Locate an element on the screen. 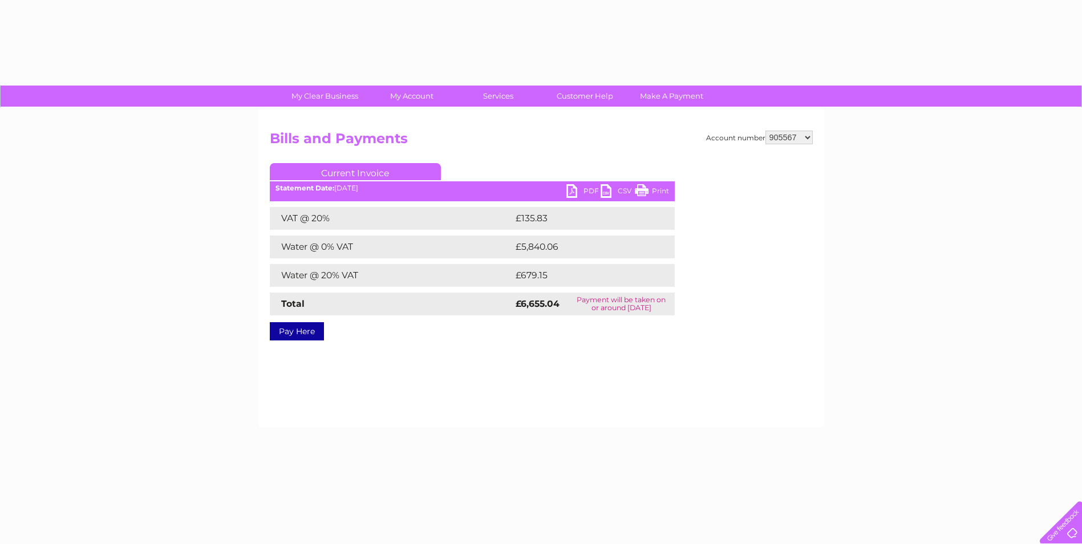 This screenshot has height=544, width=1082. h2: Bills and Payments is located at coordinates (541, 141).